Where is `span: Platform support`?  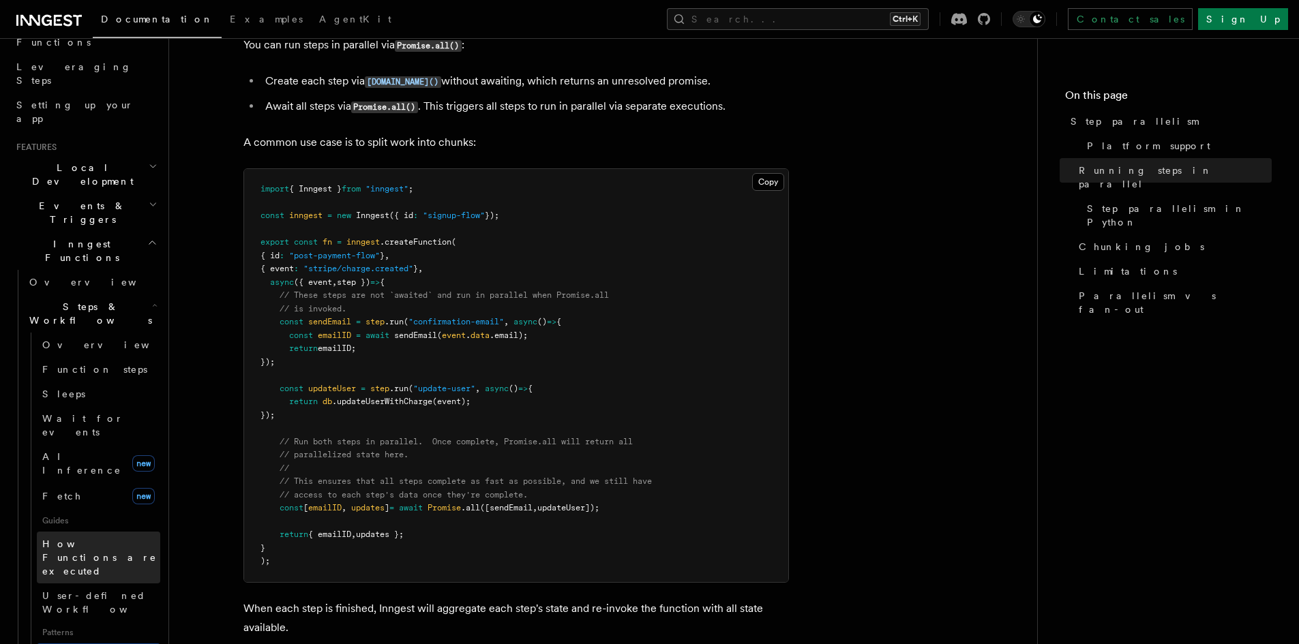 span: Platform support is located at coordinates (1148, 146).